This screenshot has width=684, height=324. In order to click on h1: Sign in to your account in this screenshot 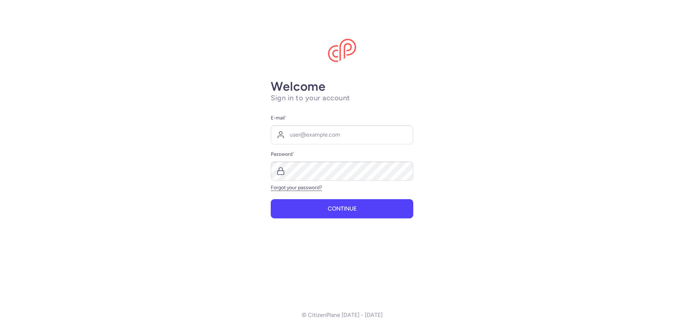, I will do `click(342, 98)`.